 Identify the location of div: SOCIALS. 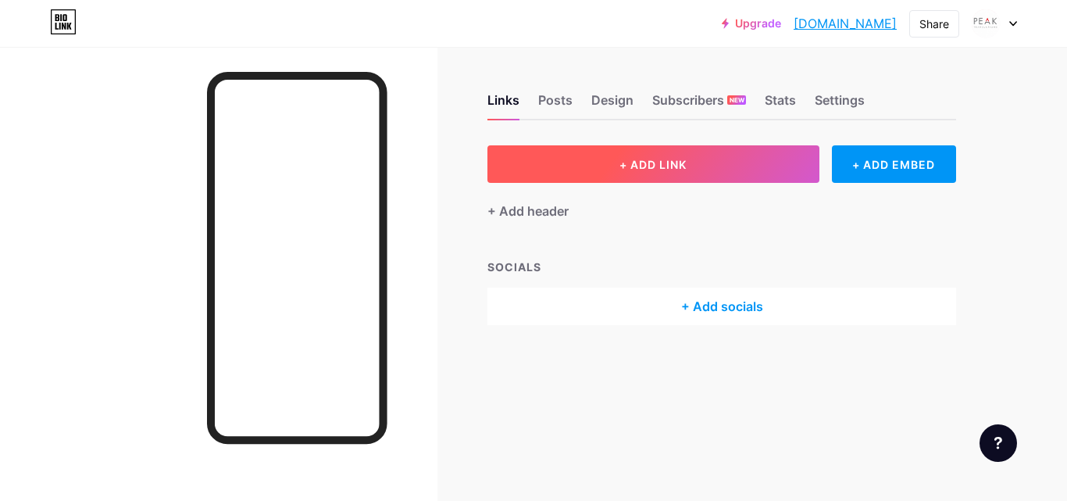
(722, 266).